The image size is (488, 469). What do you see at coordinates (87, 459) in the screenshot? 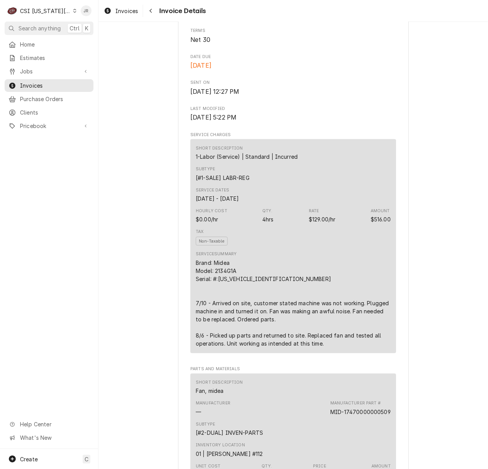
I see `span: C` at bounding box center [87, 459].